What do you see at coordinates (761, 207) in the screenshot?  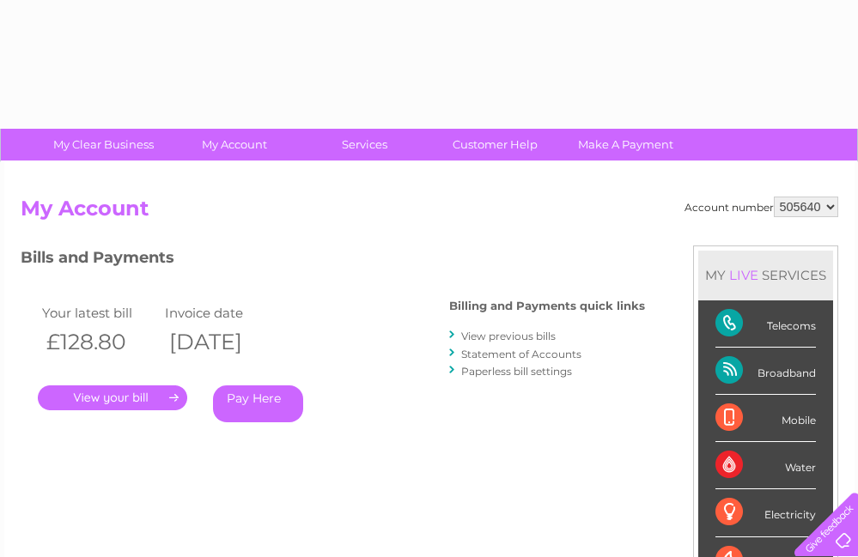 I see `div: Account number` at bounding box center [761, 207].